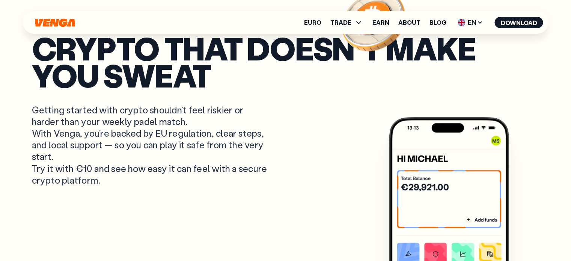  I want to click on p: Getting started with crypto shouldn’t feel riskier or harder than your weekly padel match. With V..., so click(151, 145).